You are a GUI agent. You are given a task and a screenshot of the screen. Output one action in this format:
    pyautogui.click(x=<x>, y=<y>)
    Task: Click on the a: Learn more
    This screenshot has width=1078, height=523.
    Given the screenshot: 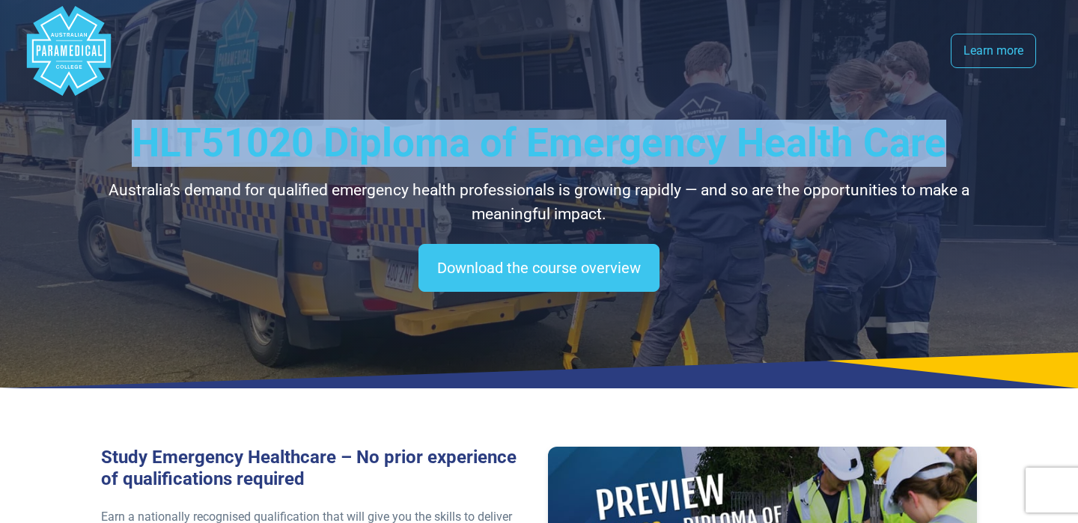 What is the action you would take?
    pyautogui.click(x=993, y=51)
    